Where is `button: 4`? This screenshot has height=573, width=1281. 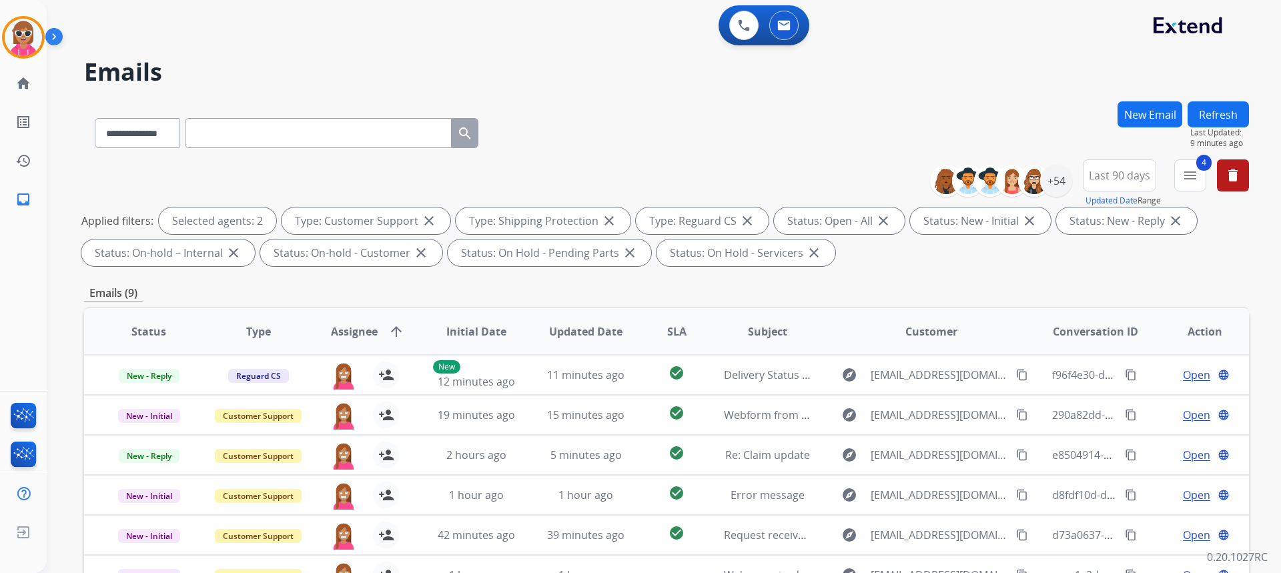
button: 4 is located at coordinates (1191, 176).